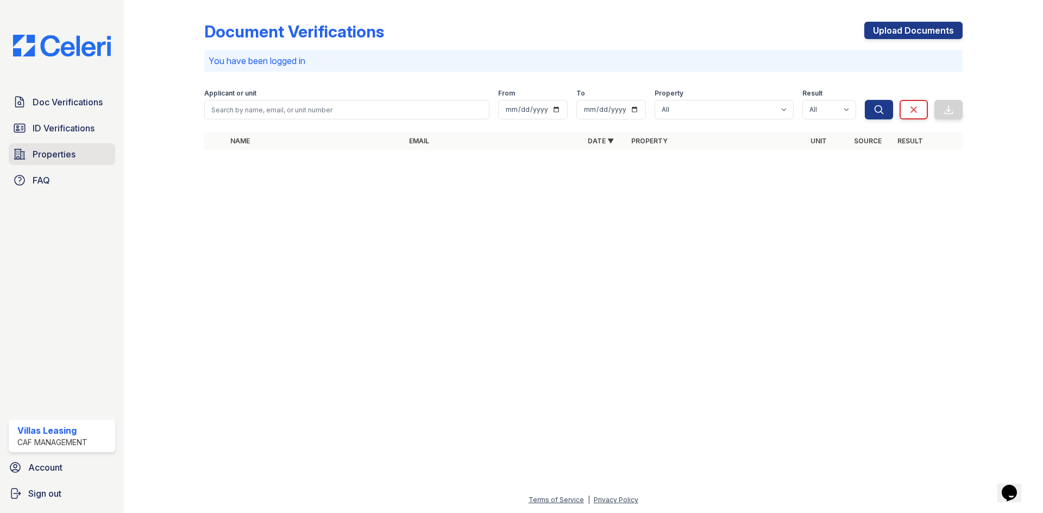  What do you see at coordinates (583, 61) in the screenshot?
I see `p: You have been logged in` at bounding box center [583, 61].